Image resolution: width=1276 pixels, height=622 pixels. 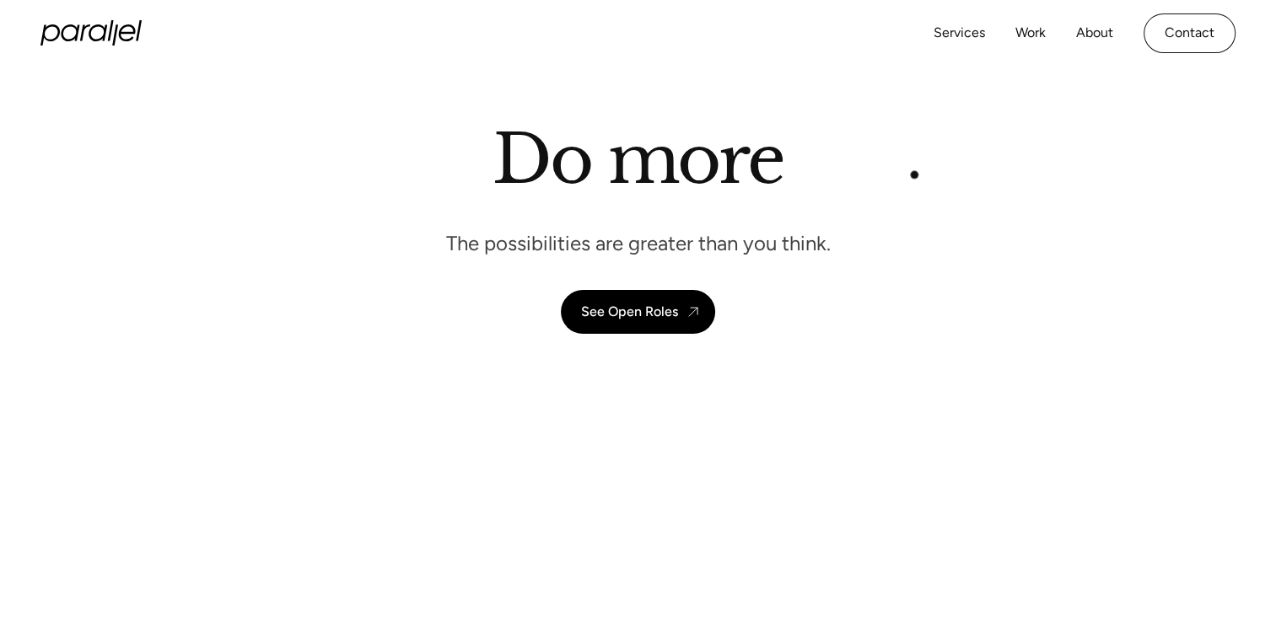 I want to click on h1: Do more, so click(x=637, y=159).